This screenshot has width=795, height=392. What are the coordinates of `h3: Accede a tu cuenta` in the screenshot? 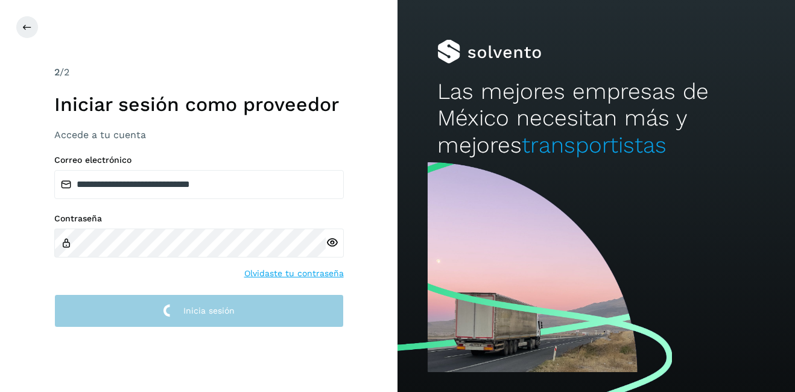 It's located at (199, 135).